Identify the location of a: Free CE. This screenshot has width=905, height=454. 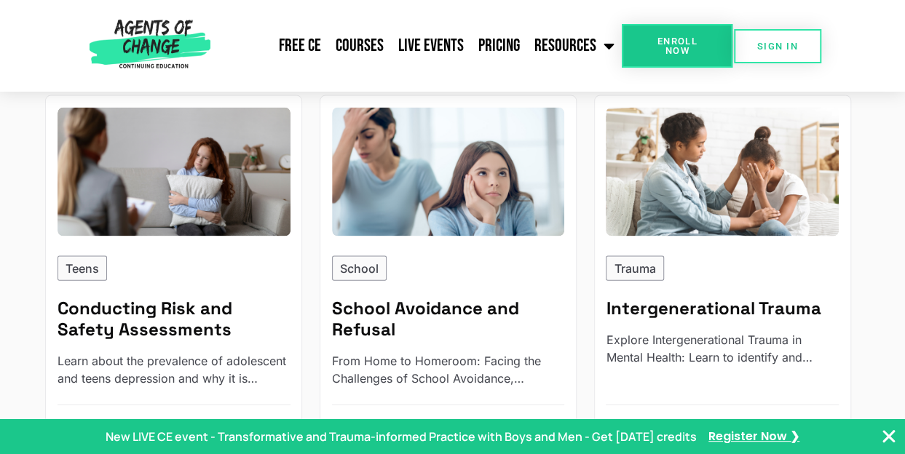
(300, 46).